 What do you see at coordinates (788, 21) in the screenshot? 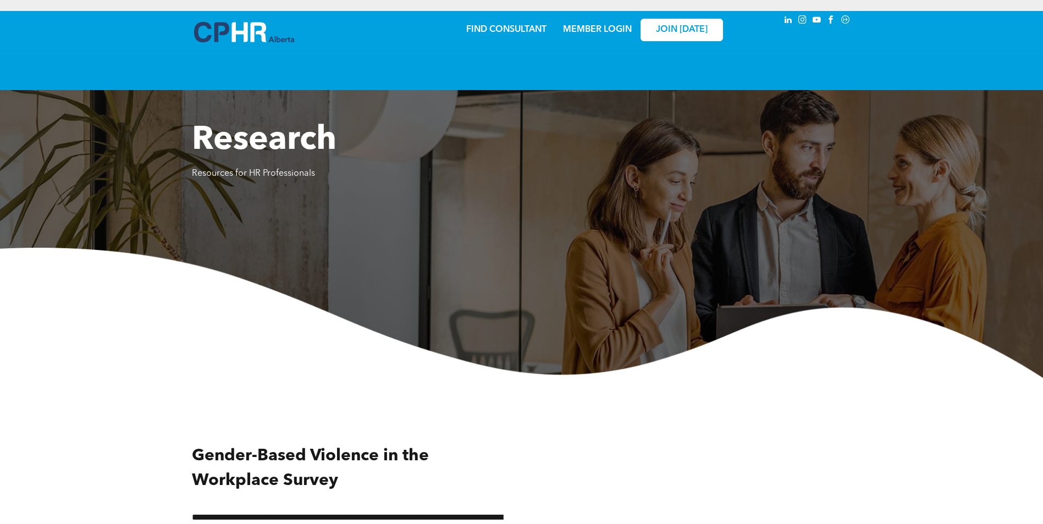
I see `a: linkedin` at bounding box center [788, 21].